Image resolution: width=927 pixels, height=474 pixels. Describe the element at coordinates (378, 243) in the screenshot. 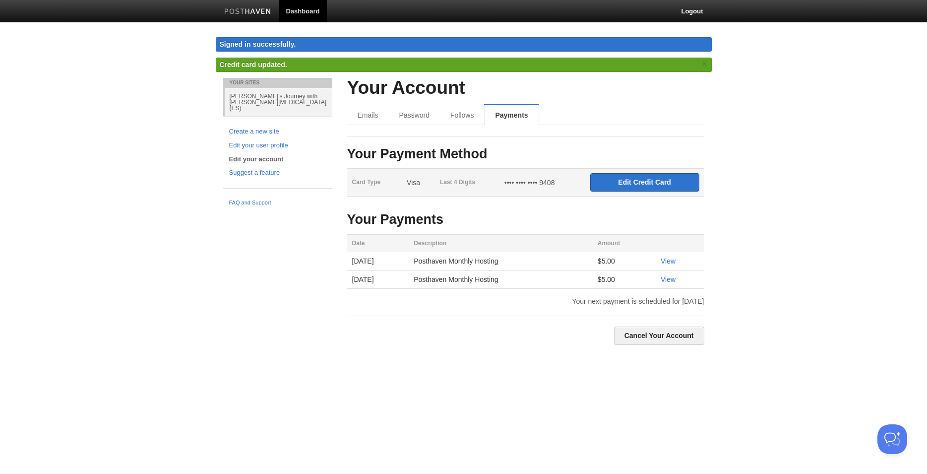

I see `th: Date` at that location.